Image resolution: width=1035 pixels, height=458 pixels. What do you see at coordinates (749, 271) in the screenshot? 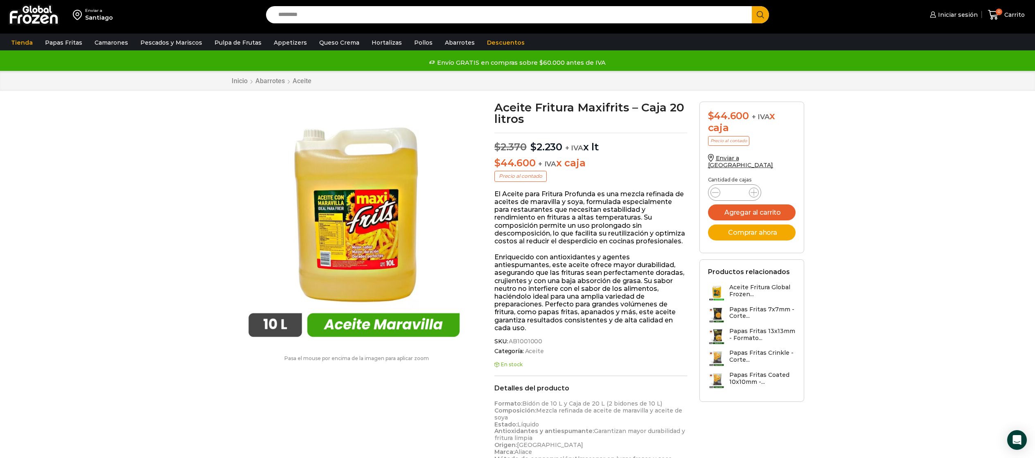
I see `h2: Productos relacionados` at bounding box center [749, 271].